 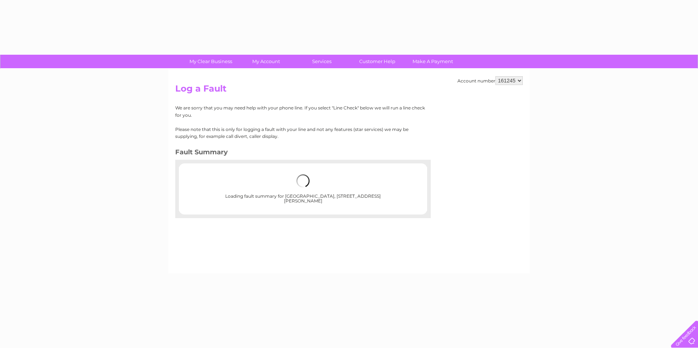 What do you see at coordinates (321, 61) in the screenshot?
I see `a: Services` at bounding box center [321, 61].